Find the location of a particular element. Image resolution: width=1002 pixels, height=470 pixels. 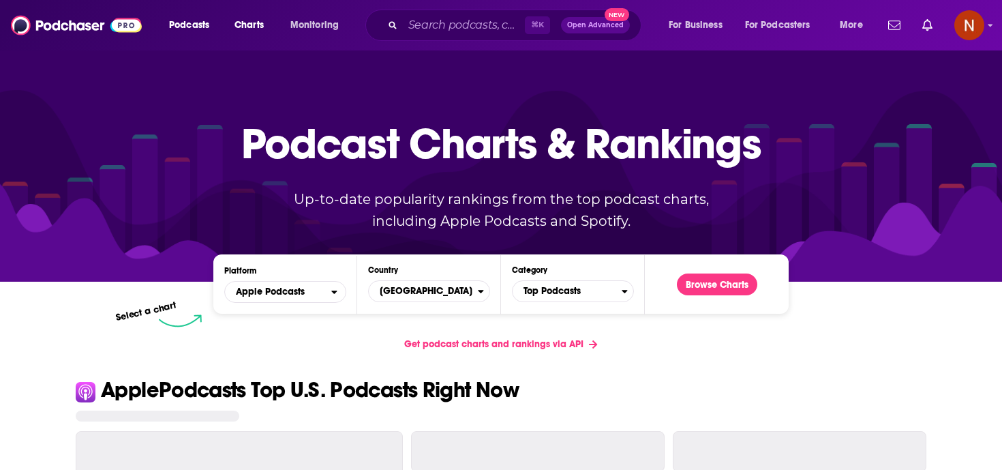

div: Search podcasts, credits, & more... is located at coordinates (516, 25).